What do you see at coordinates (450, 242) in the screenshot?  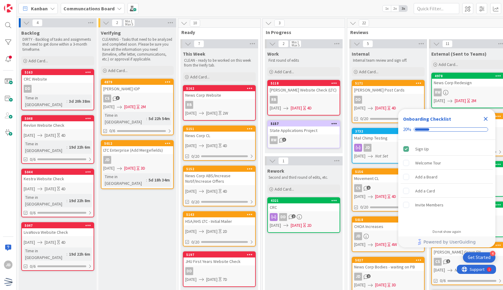 I see `span: Powered by UserGuiding` at bounding box center [450, 242].